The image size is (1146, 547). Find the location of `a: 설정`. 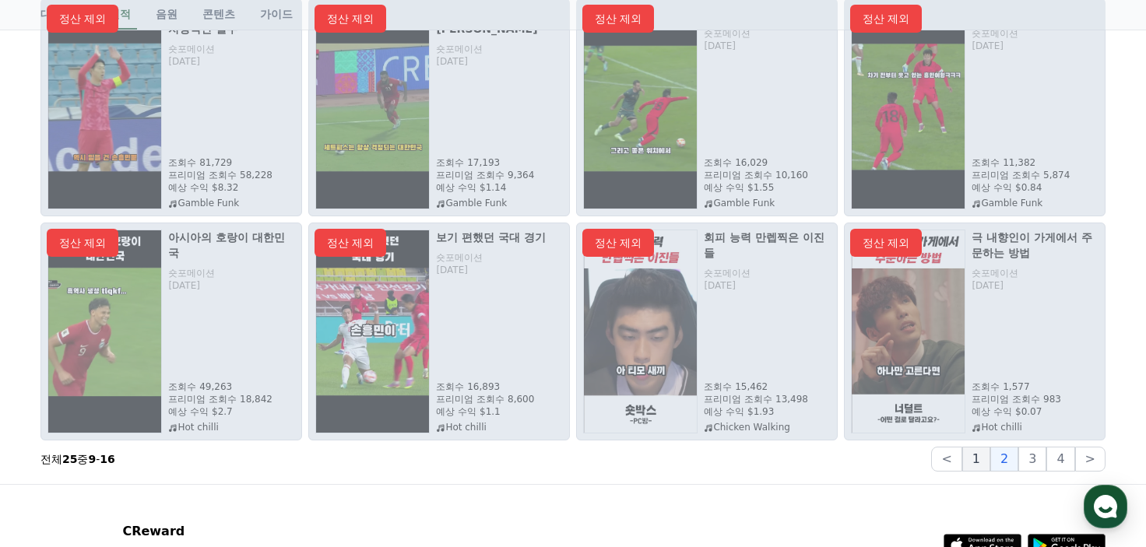

a: 설정 is located at coordinates (250, 438).